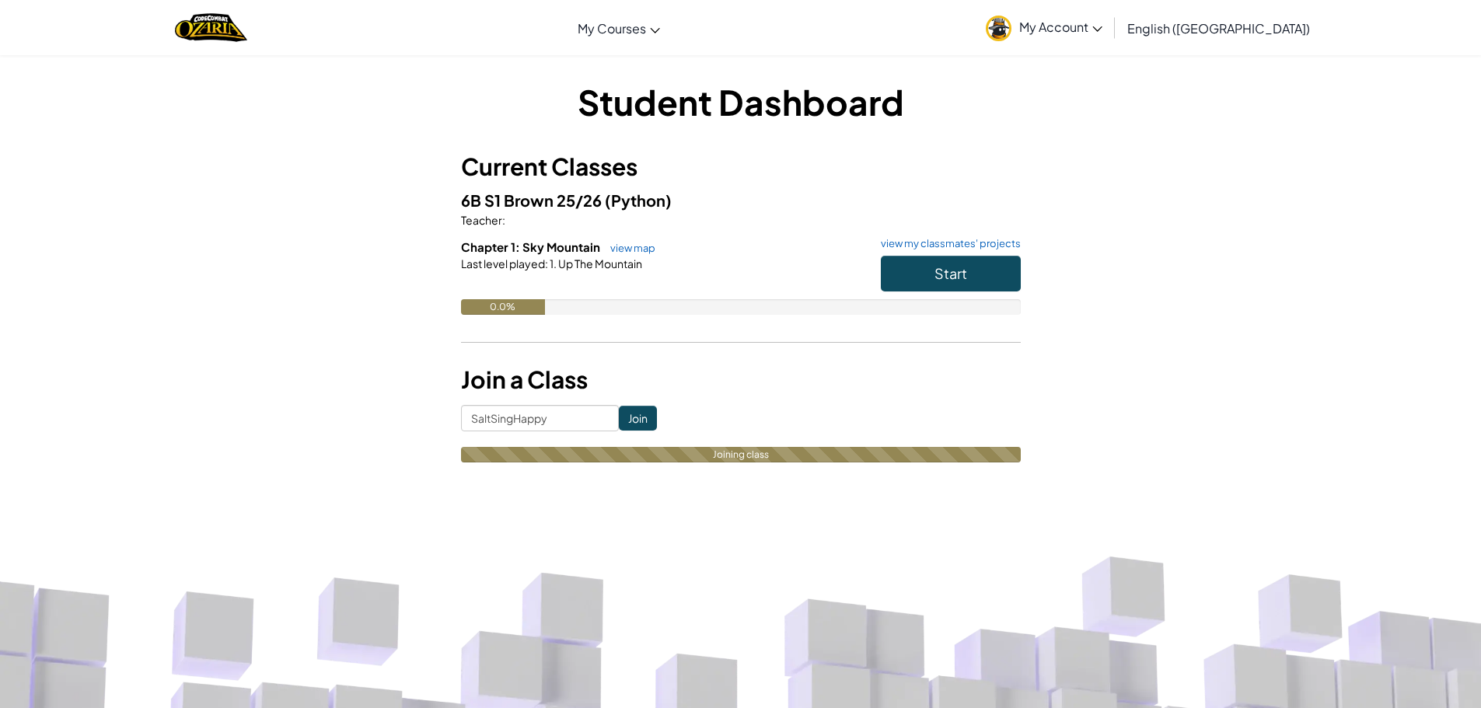 This screenshot has height=708, width=1481. What do you see at coordinates (638, 418) in the screenshot?
I see `input: Join` at bounding box center [638, 418].